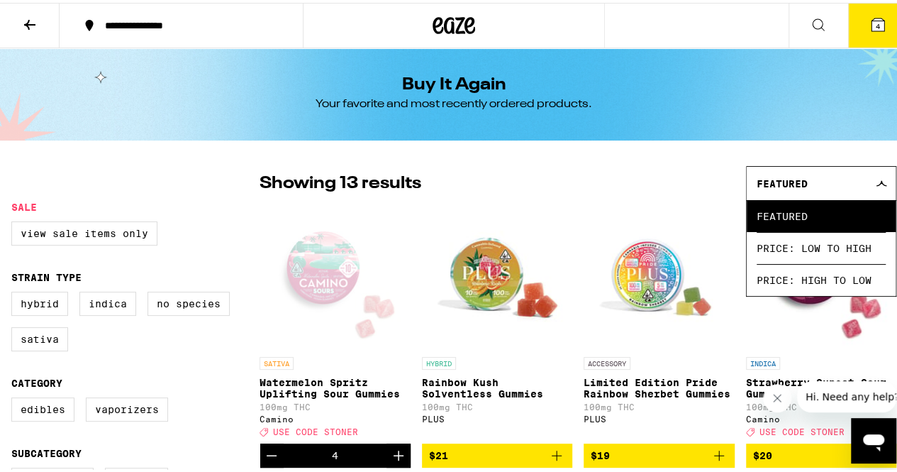 This screenshot has height=472, width=897. Describe the element at coordinates (24, 204) in the screenshot. I see `legend: Sale` at that location.